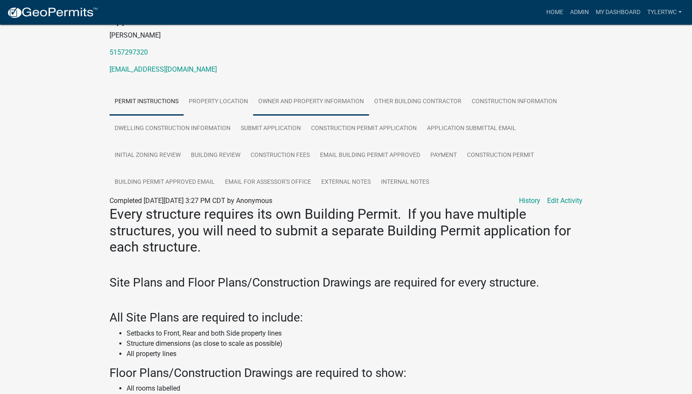 The image size is (692, 394). Describe the element at coordinates (346, 283) in the screenshot. I see `h3: Site Plans and Floor Plans/Construction Drawings are required for every structure.` at that location.